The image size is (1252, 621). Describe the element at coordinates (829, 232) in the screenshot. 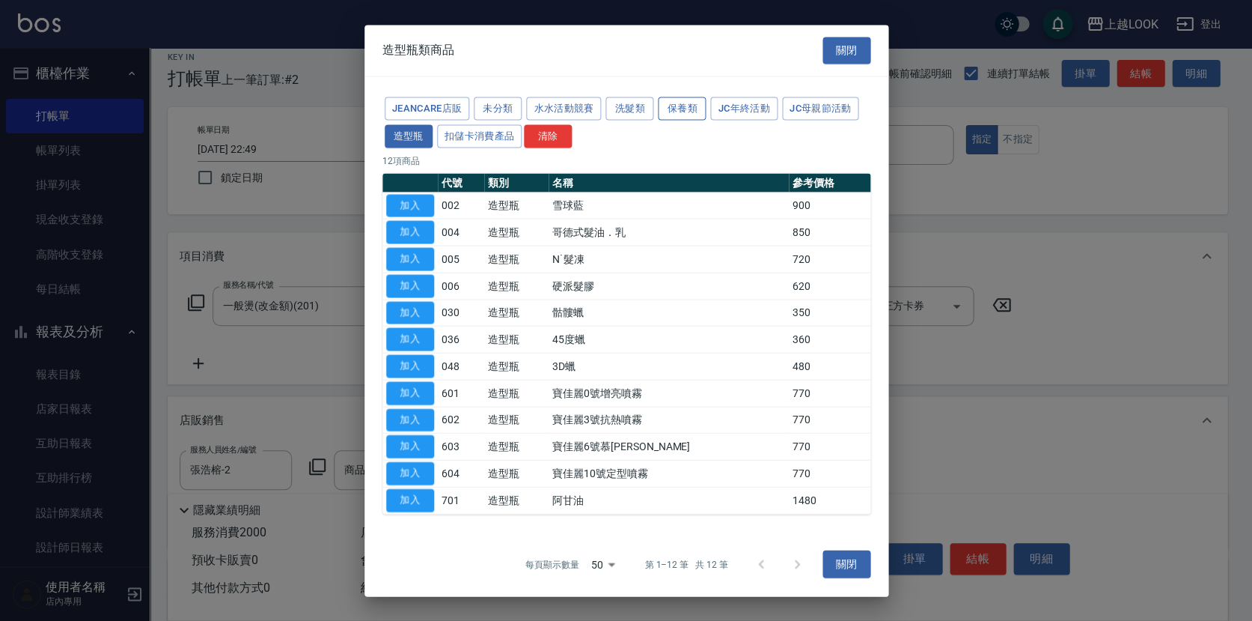

I see `td: 850` at that location.